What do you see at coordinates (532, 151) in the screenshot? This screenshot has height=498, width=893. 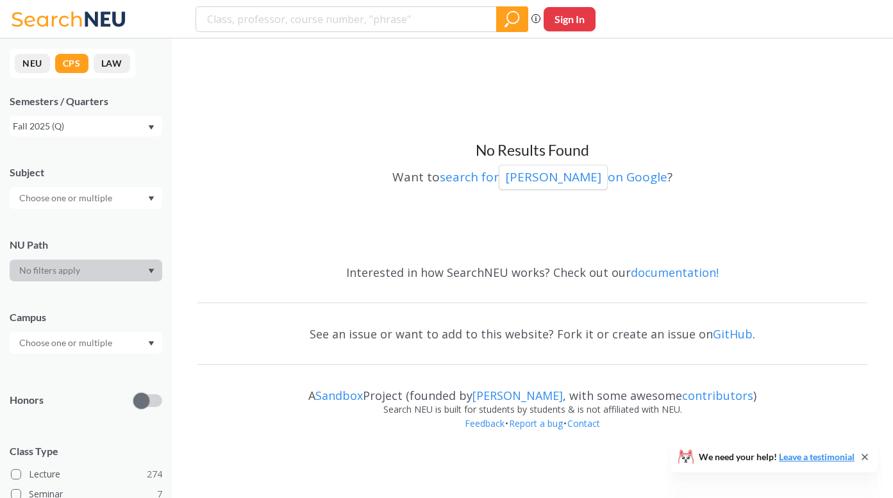 I see `h3: No Results Found` at bounding box center [532, 151].